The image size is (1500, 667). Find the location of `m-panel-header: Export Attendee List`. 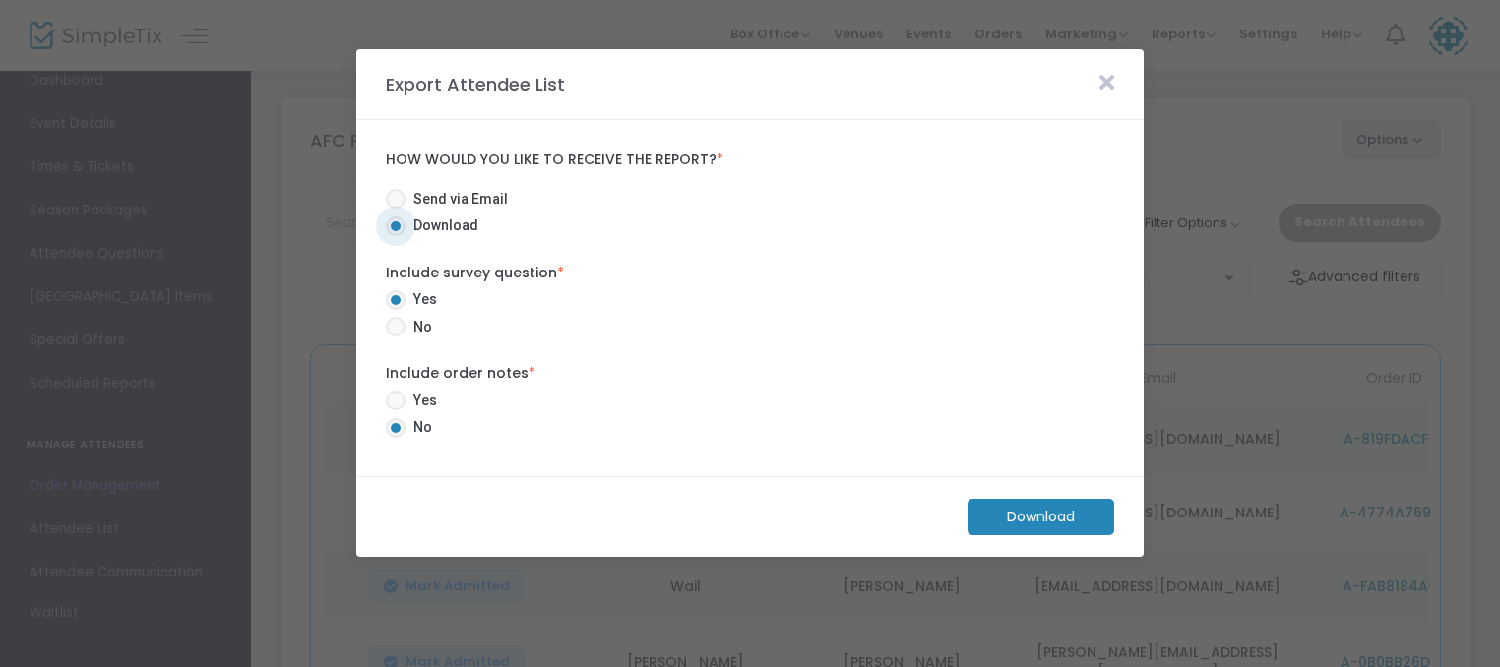

m-panel-header: Export Attendee List is located at coordinates (750, 85).